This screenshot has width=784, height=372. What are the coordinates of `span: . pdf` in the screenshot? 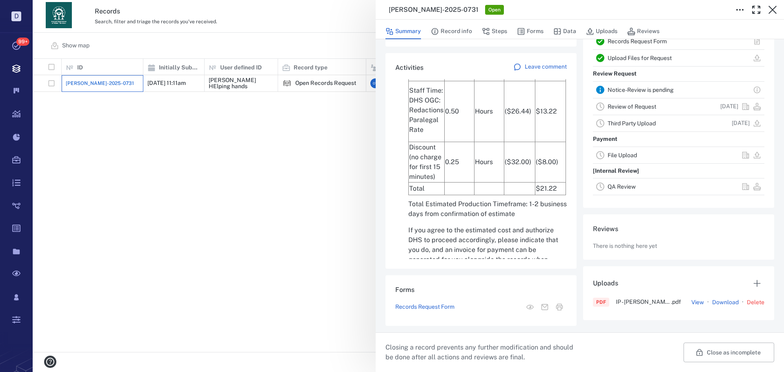 It's located at (681, 302).